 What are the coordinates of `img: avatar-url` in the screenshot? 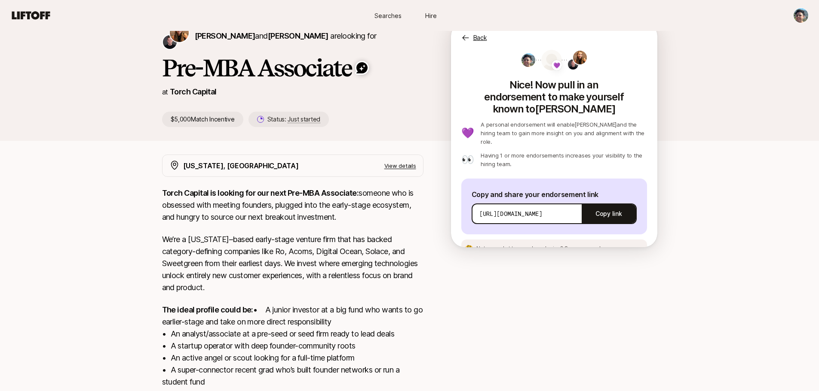 It's located at (551, 60).